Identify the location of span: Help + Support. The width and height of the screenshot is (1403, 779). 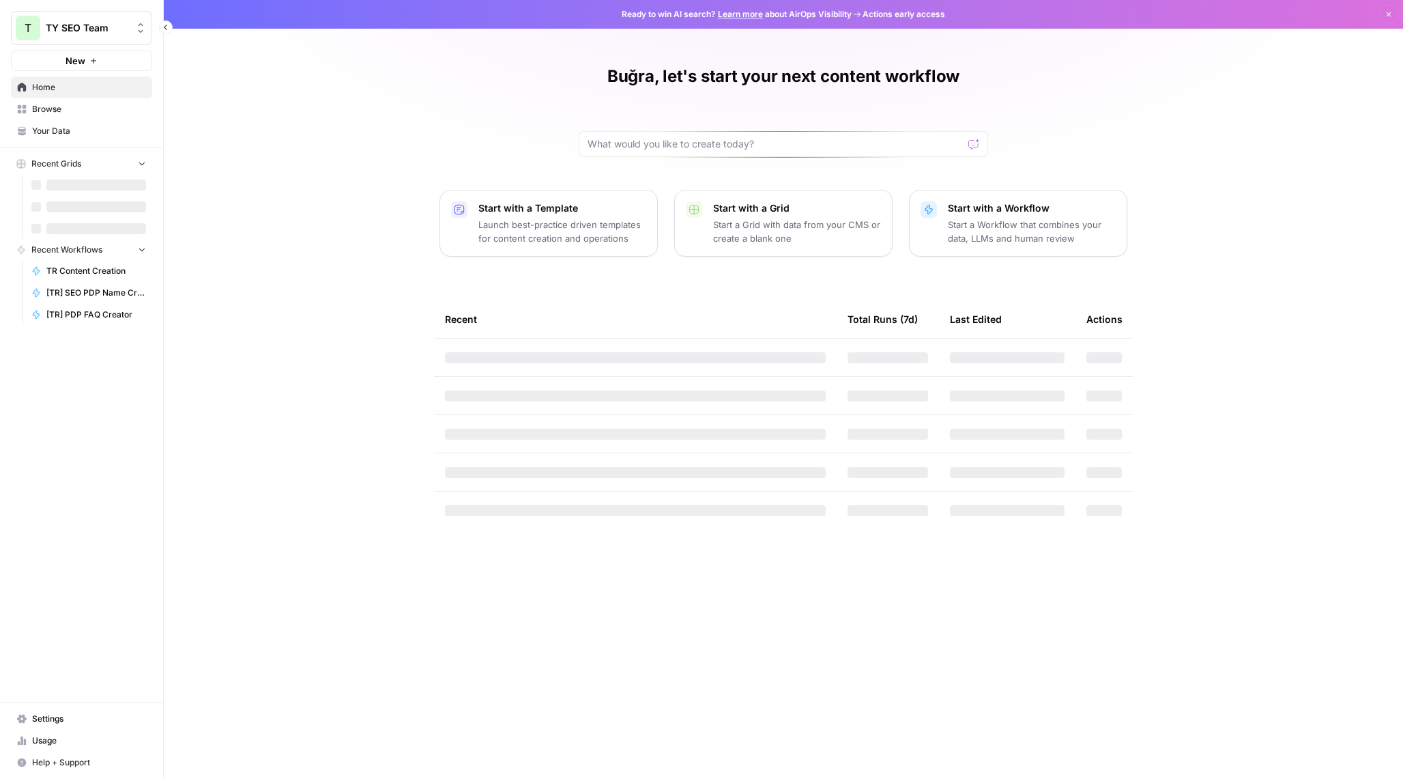
(89, 762).